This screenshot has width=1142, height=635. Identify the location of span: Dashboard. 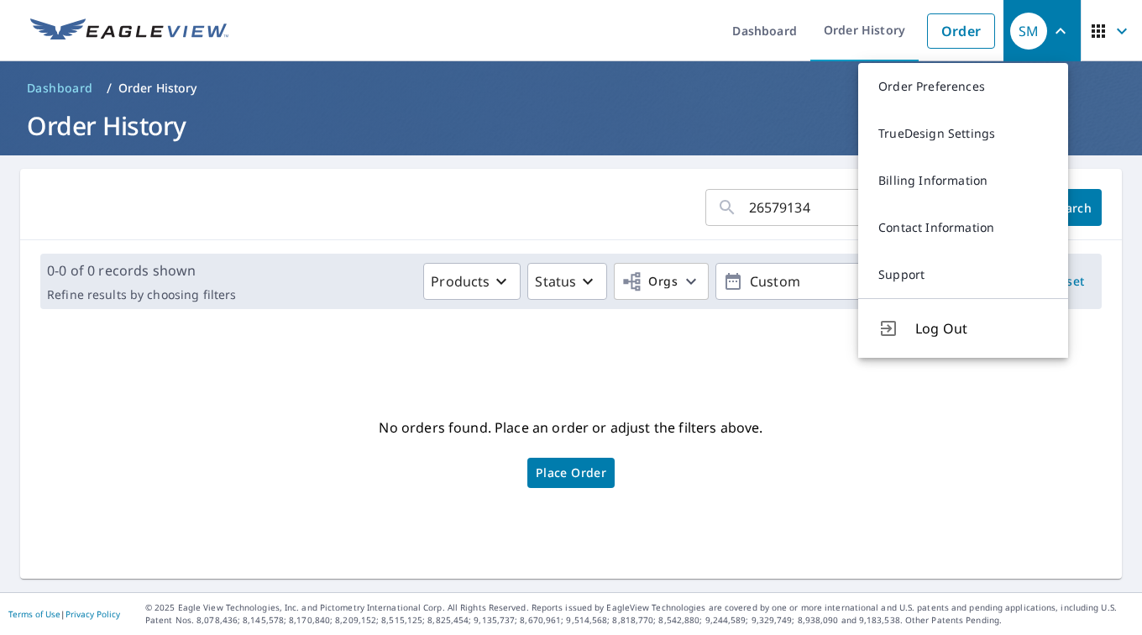
(60, 88).